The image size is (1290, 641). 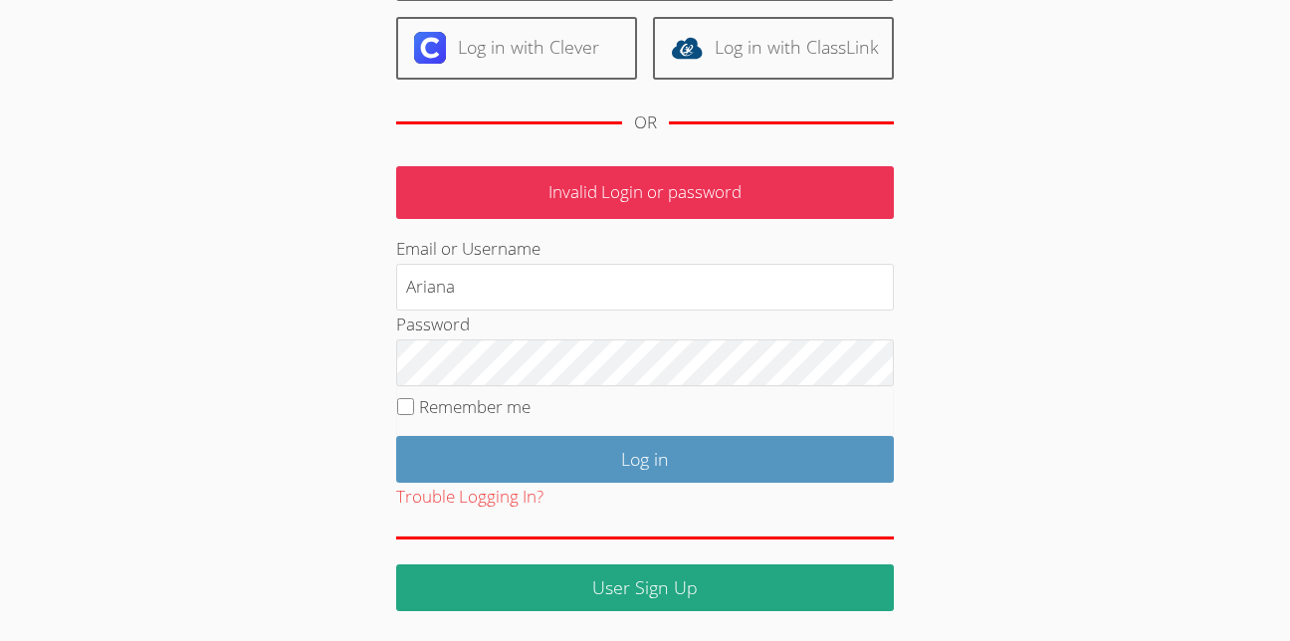 I want to click on img: classlink-logo-d6bb404cc1216ec64c9a2012d9dc4662098be43eaf13dc465df04b49fa7ab582.svg, so click(x=687, y=48).